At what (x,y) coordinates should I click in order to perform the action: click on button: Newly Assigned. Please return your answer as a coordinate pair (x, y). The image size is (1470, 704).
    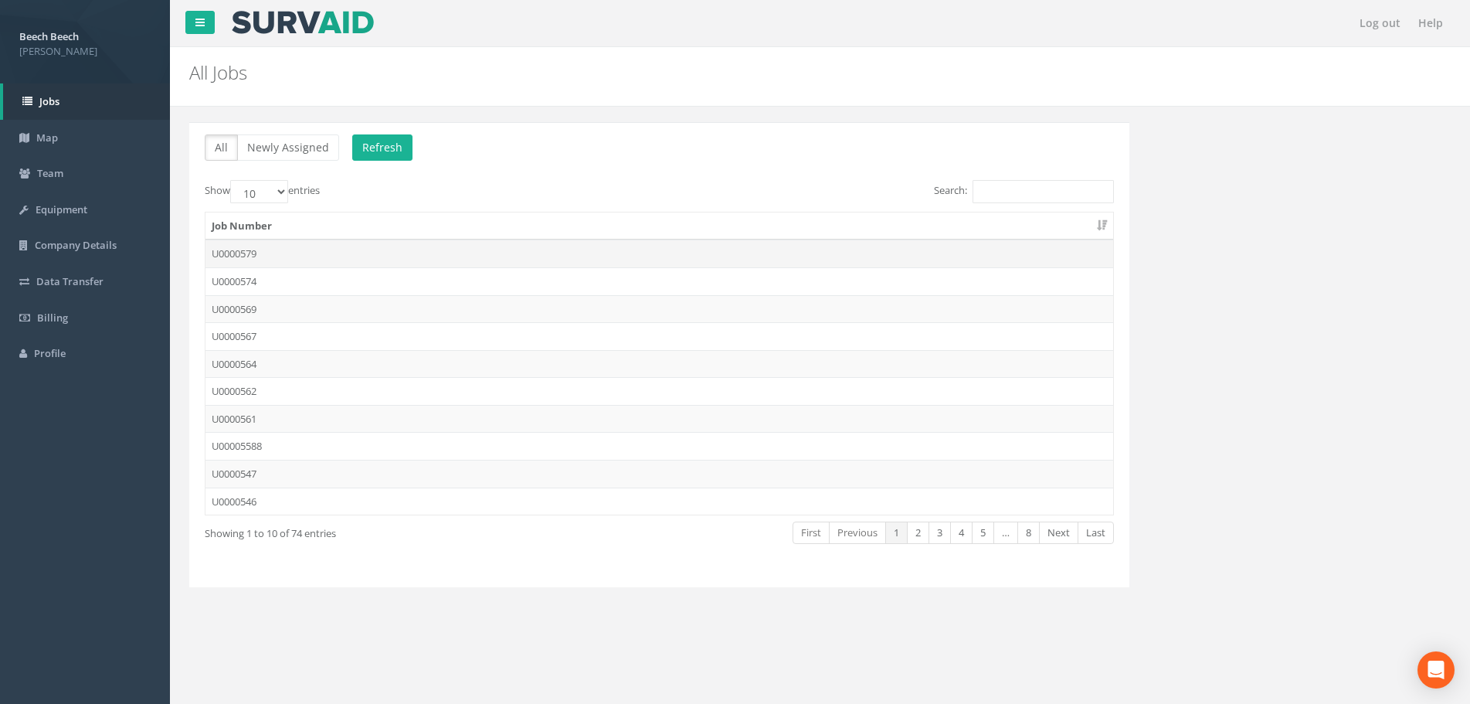
    Looking at the image, I should click on (288, 148).